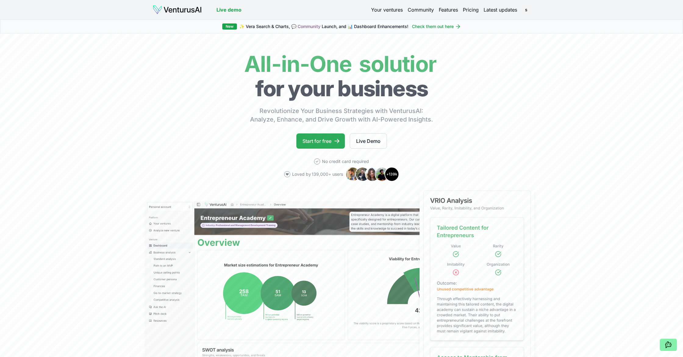 The width and height of the screenshot is (683, 357). Describe the element at coordinates (321, 141) in the screenshot. I see `a: Start for free` at that location.